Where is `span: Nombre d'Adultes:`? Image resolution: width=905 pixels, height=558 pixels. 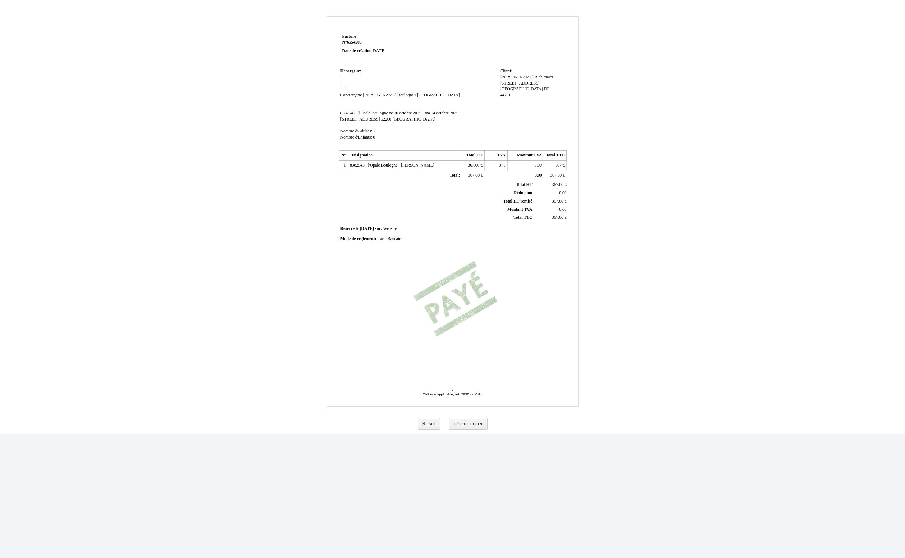 span: Nombre d'Adultes: is located at coordinates (356, 131).